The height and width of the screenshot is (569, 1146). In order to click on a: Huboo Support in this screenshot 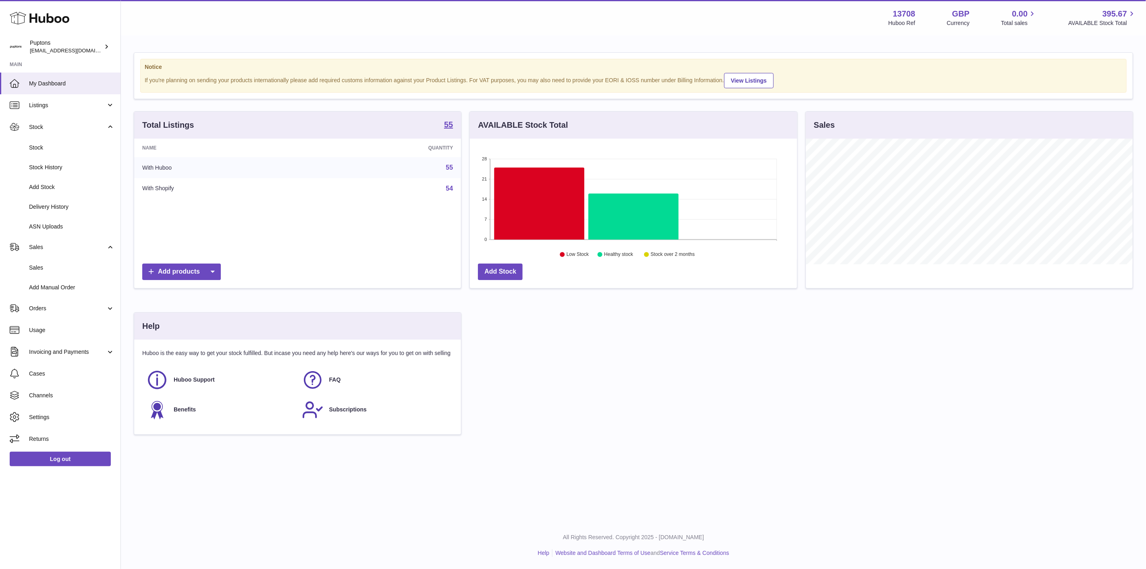, I will do `click(220, 380)`.